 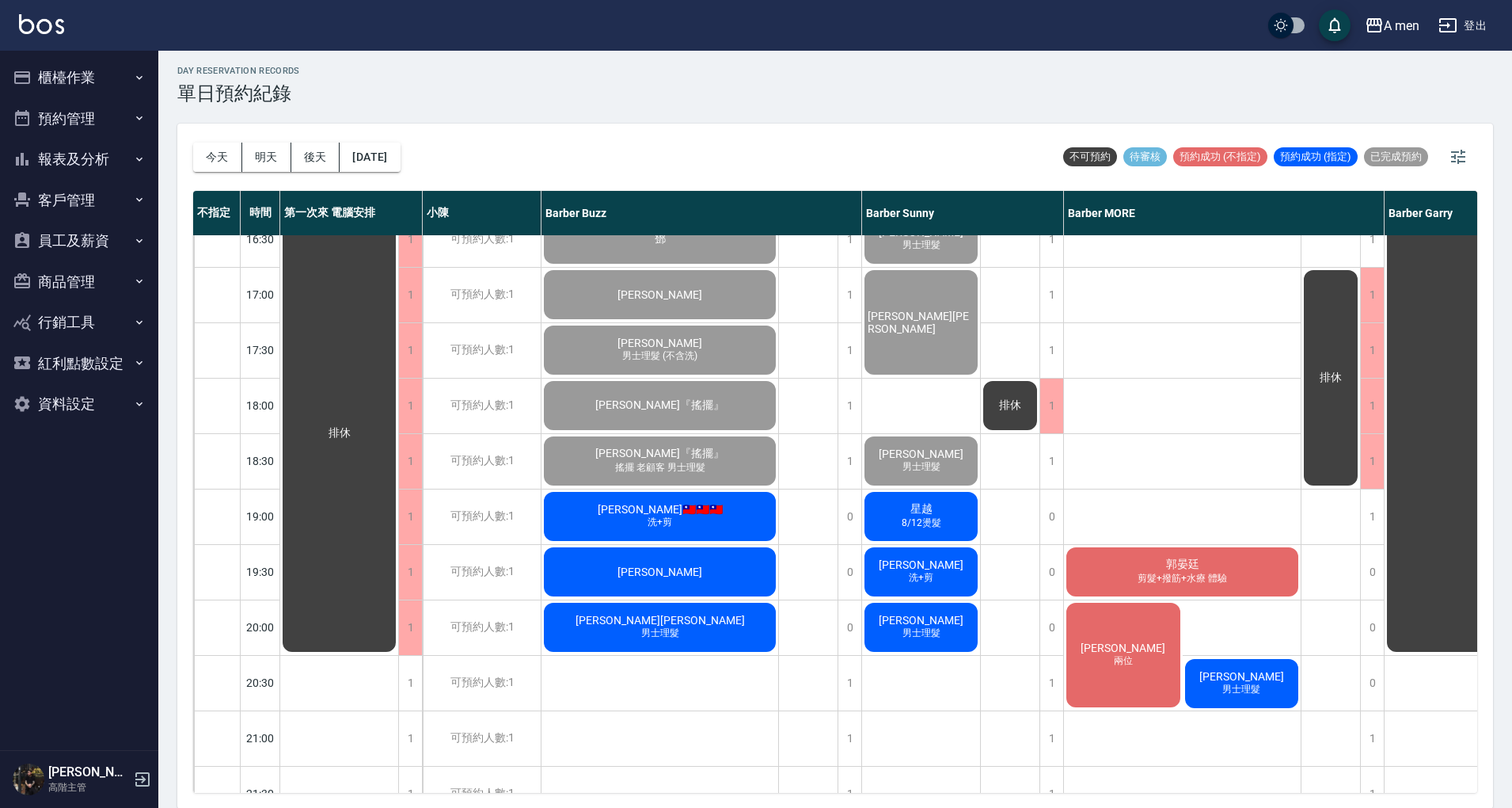 What do you see at coordinates (1220, 157) in the screenshot?
I see `span: 預約成功 (不指定)` at bounding box center [1220, 157].